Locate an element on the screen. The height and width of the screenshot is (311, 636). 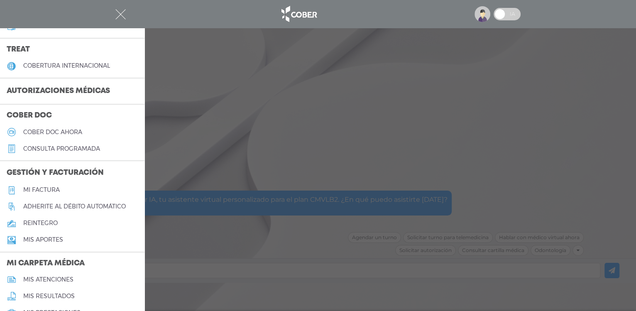
img: profile-placeholder.svg is located at coordinates (482, 14).